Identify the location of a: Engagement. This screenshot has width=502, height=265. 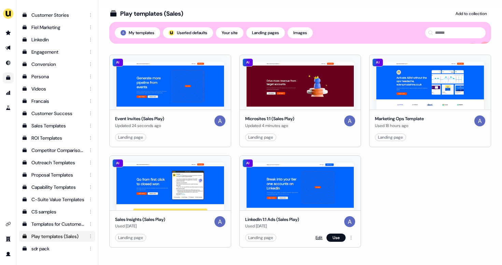
(57, 52).